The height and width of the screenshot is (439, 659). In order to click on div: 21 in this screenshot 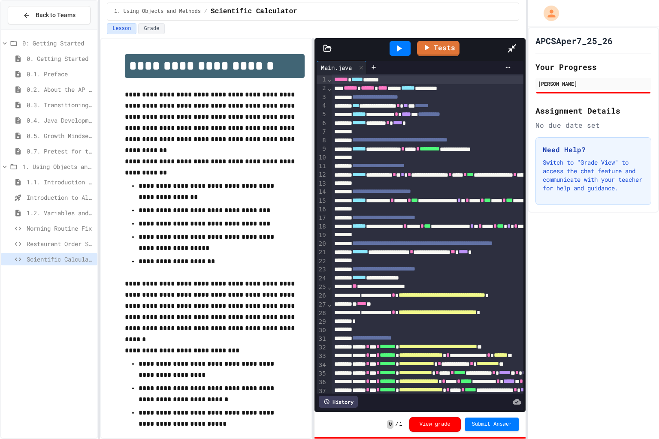, I will do `click(322, 253)`.